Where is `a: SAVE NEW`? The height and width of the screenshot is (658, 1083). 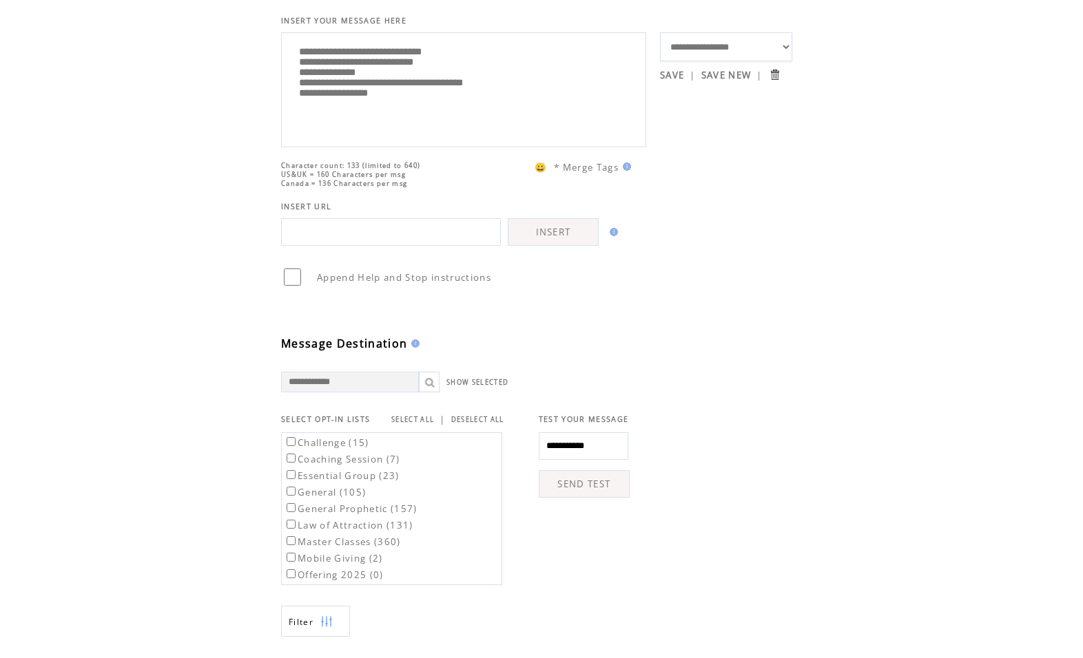
a: SAVE NEW is located at coordinates (726, 75).